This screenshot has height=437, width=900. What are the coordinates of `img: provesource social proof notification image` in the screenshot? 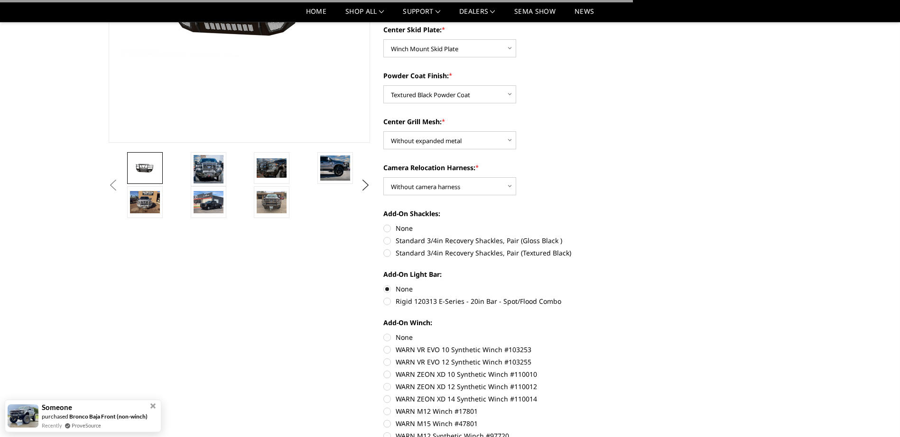 It's located at (23, 416).